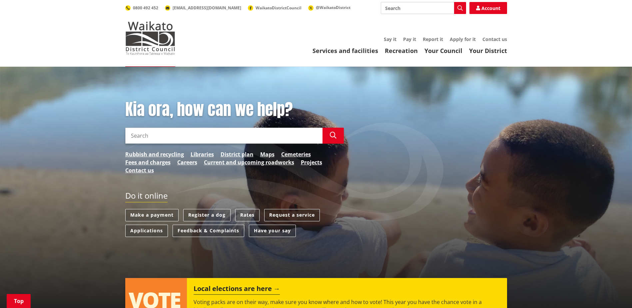 The image size is (632, 308). I want to click on a: Services and facilities, so click(345, 51).